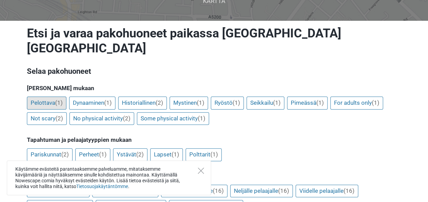  Describe the element at coordinates (204, 155) in the screenshot. I see `a: Polttarit(1)` at that location.